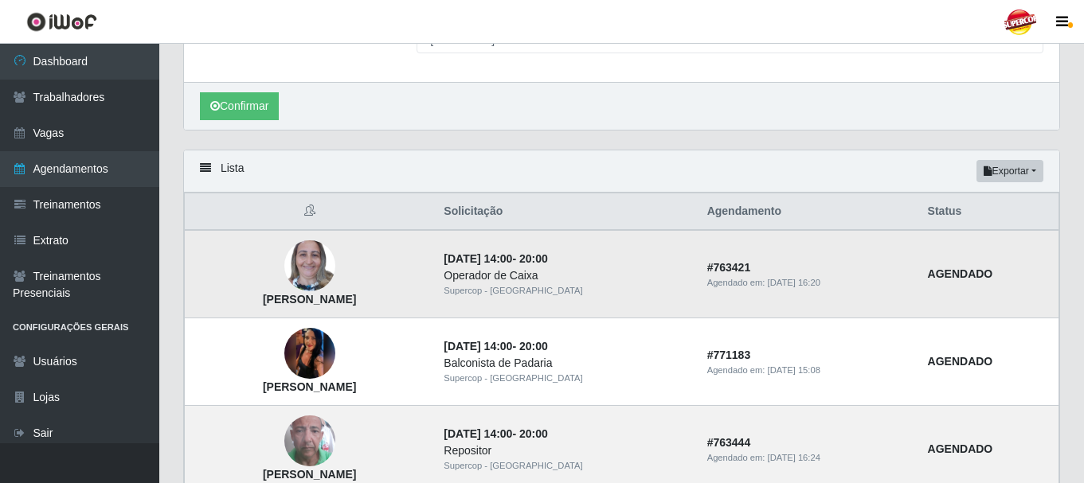 Image resolution: width=1084 pixels, height=483 pixels. I want to click on div: Operador de Caixa, so click(565, 276).